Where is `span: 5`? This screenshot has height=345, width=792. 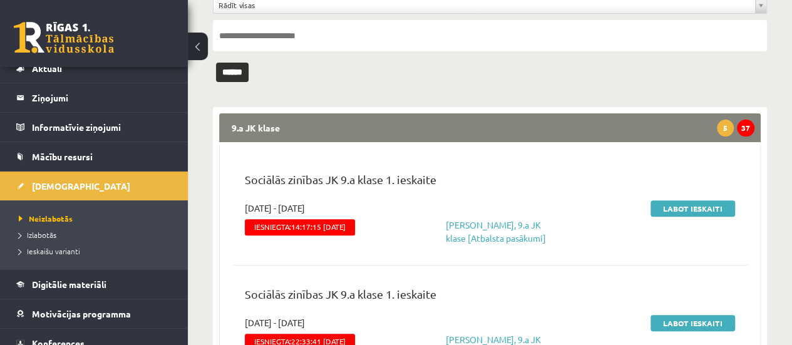
span: 5 is located at coordinates (725, 128).